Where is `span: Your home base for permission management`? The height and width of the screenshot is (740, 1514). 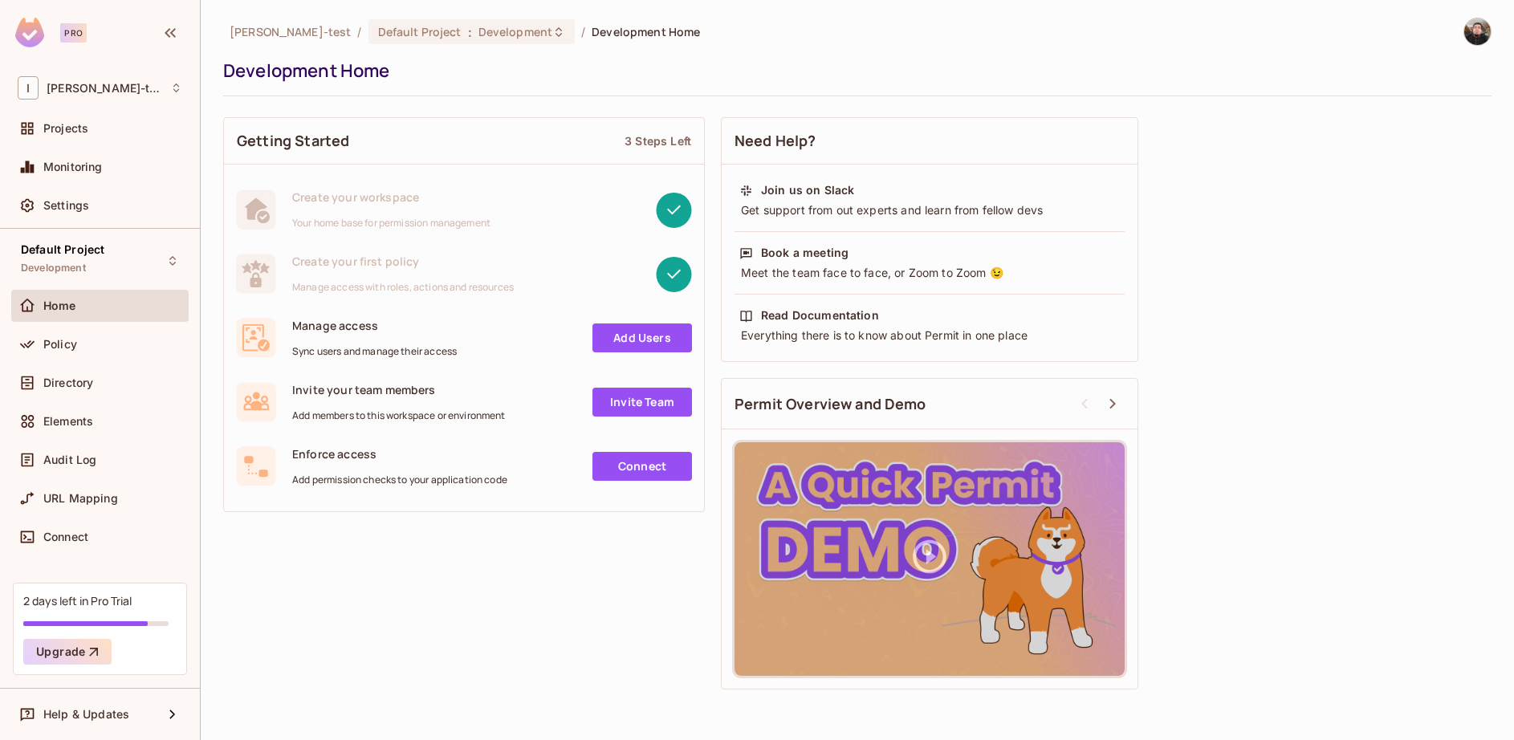
span: Your home base for permission management is located at coordinates (391, 223).